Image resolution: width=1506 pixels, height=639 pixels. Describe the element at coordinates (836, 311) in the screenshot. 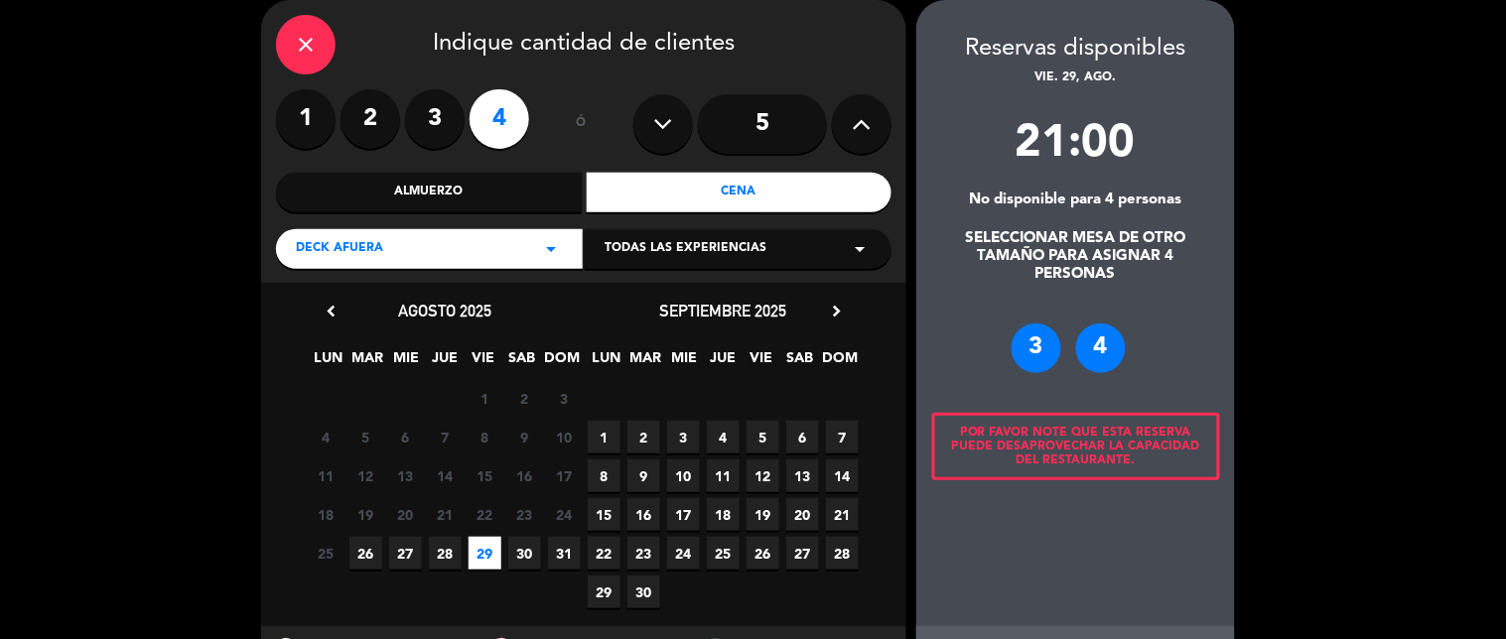

I see `i: chevron_right` at that location.